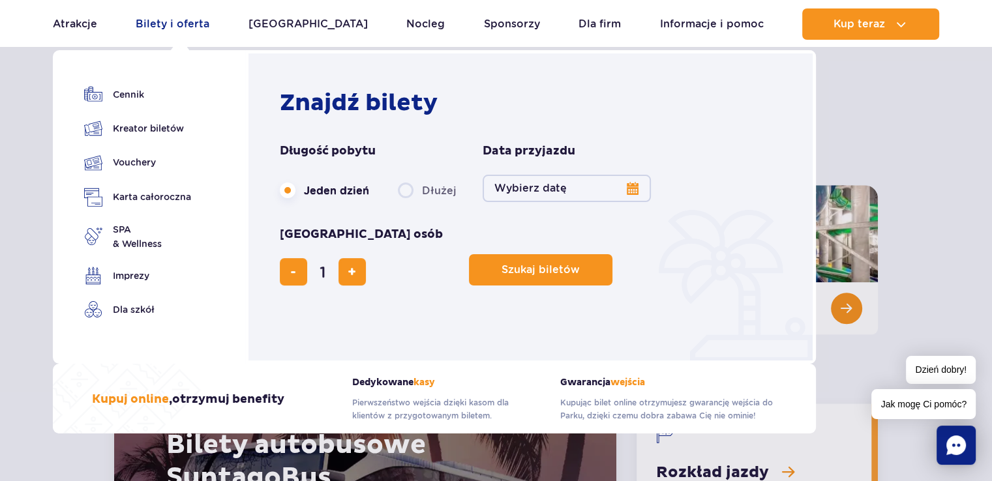 The width and height of the screenshot is (992, 481). Describe the element at coordinates (668, 382) in the screenshot. I see `strong: Gwarancja` at that location.